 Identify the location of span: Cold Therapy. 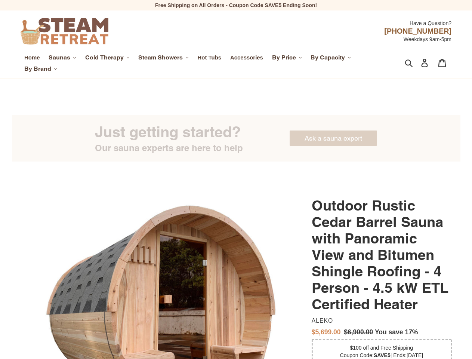
(104, 58).